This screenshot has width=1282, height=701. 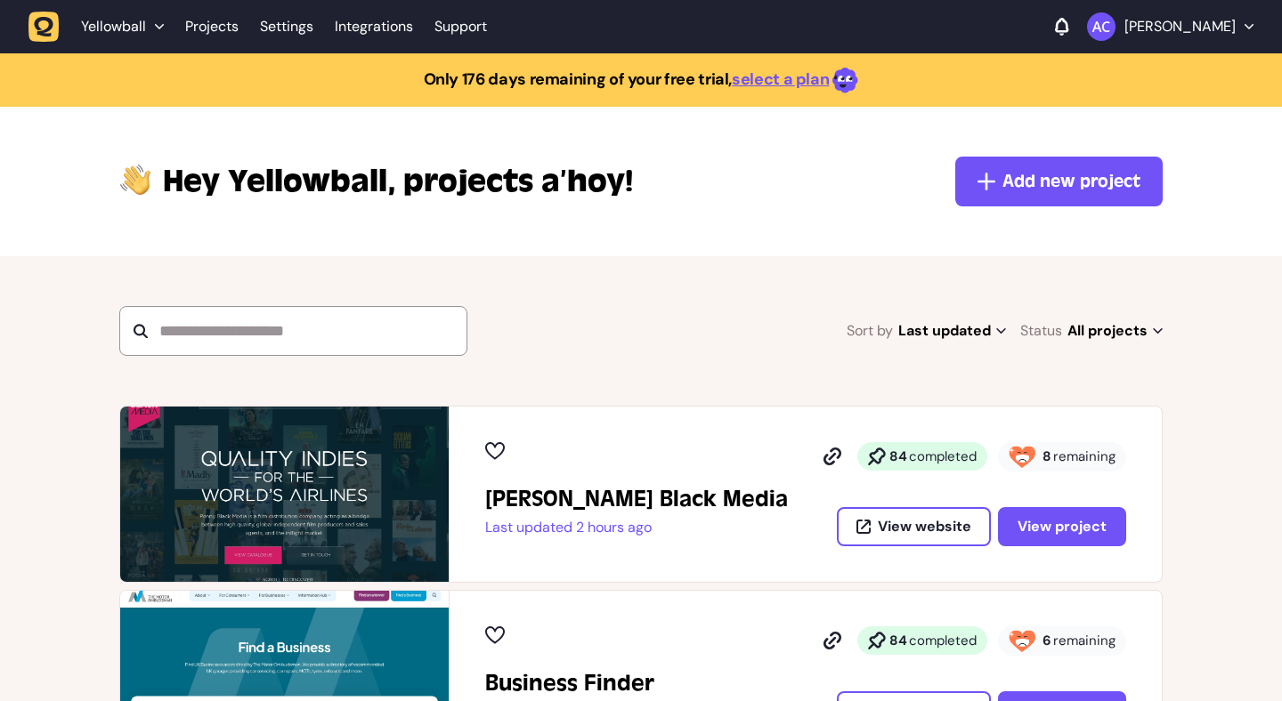 I want to click on h2: Penny Black Media, so click(x=636, y=499).